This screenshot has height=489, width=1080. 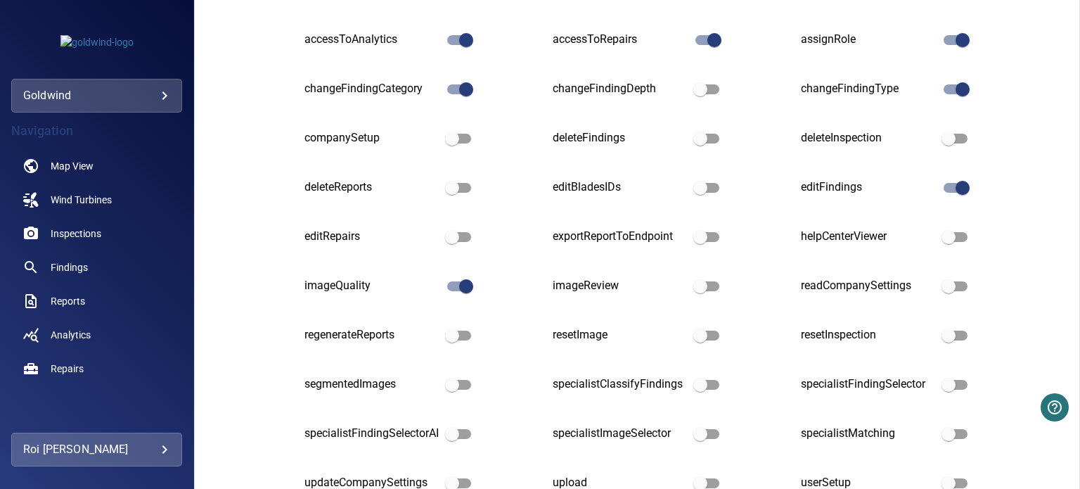 What do you see at coordinates (371, 384) in the screenshot?
I see `div: segmentedImages` at bounding box center [371, 384].